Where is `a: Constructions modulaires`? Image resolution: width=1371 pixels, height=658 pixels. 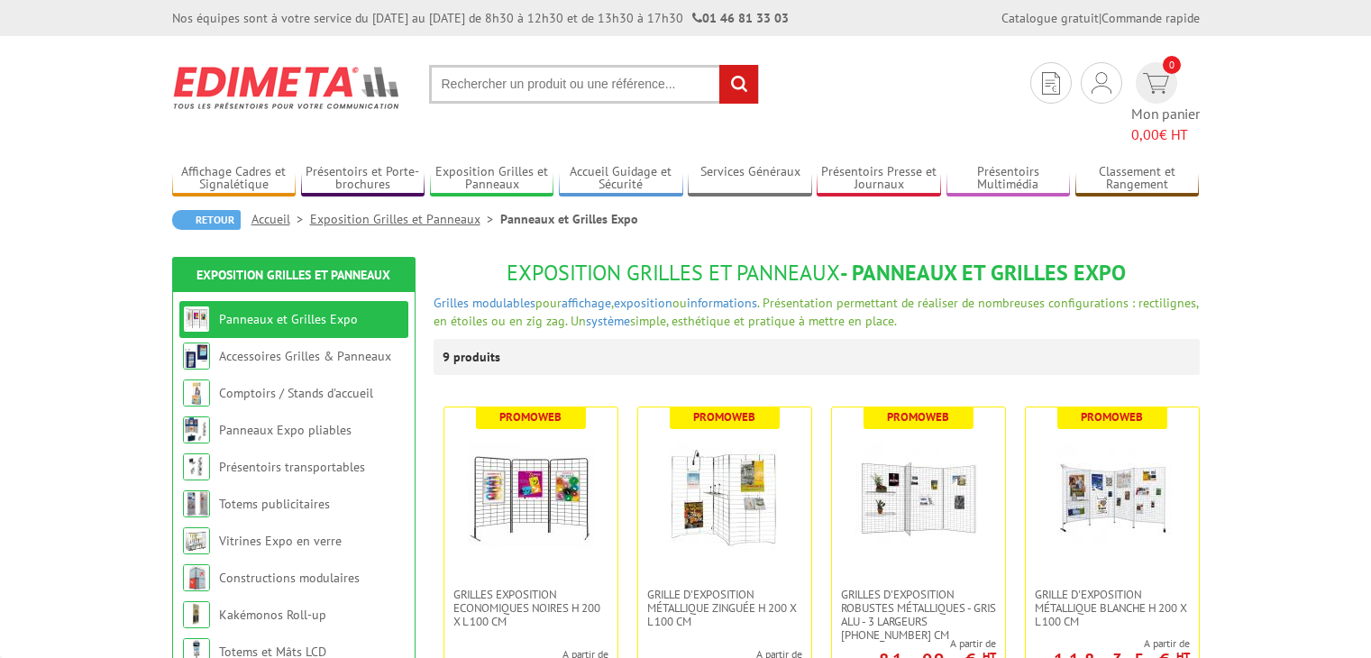
a: Constructions modulaires is located at coordinates (289, 578).